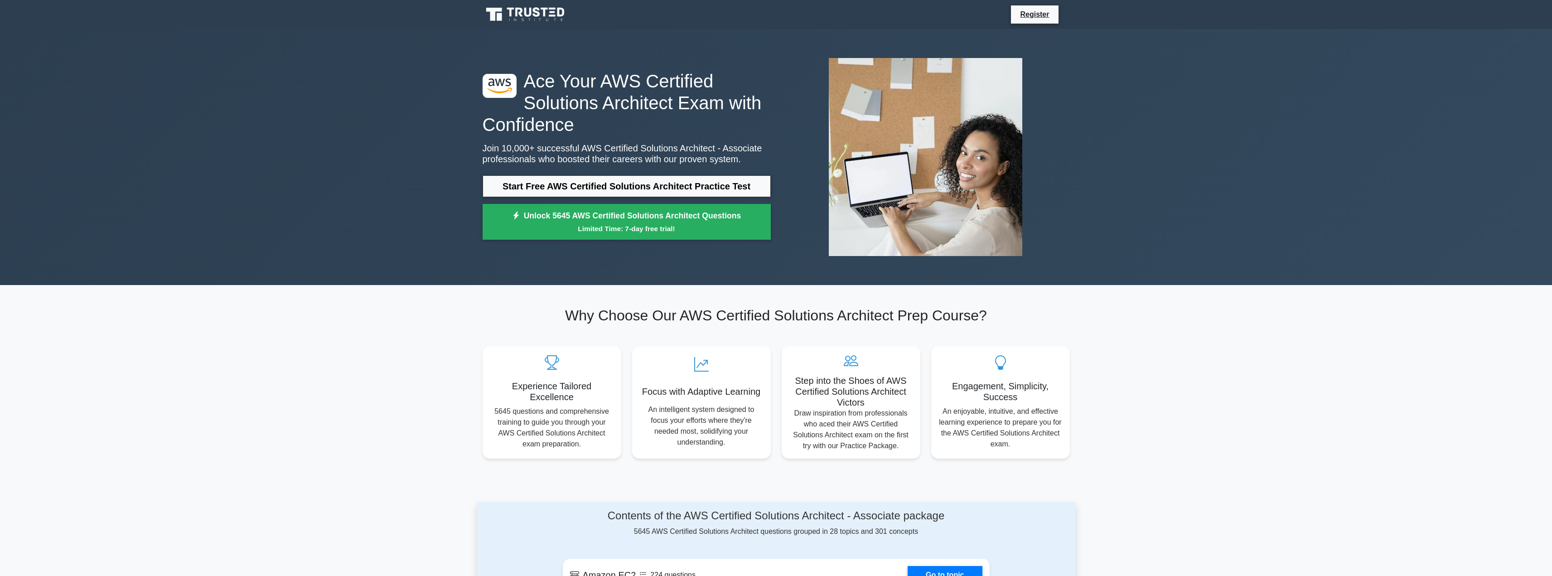  Describe the element at coordinates (552, 428) in the screenshot. I see `p: 5645 questions and comprehensive training to guide you through your AWS Certified Solutions Archi...` at that location.